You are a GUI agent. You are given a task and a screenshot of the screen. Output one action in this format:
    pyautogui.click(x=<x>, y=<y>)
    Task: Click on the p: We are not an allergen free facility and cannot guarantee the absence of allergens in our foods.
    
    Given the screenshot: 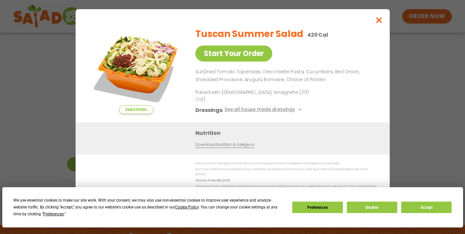 What is the action you would take?
    pyautogui.click(x=286, y=163)
    